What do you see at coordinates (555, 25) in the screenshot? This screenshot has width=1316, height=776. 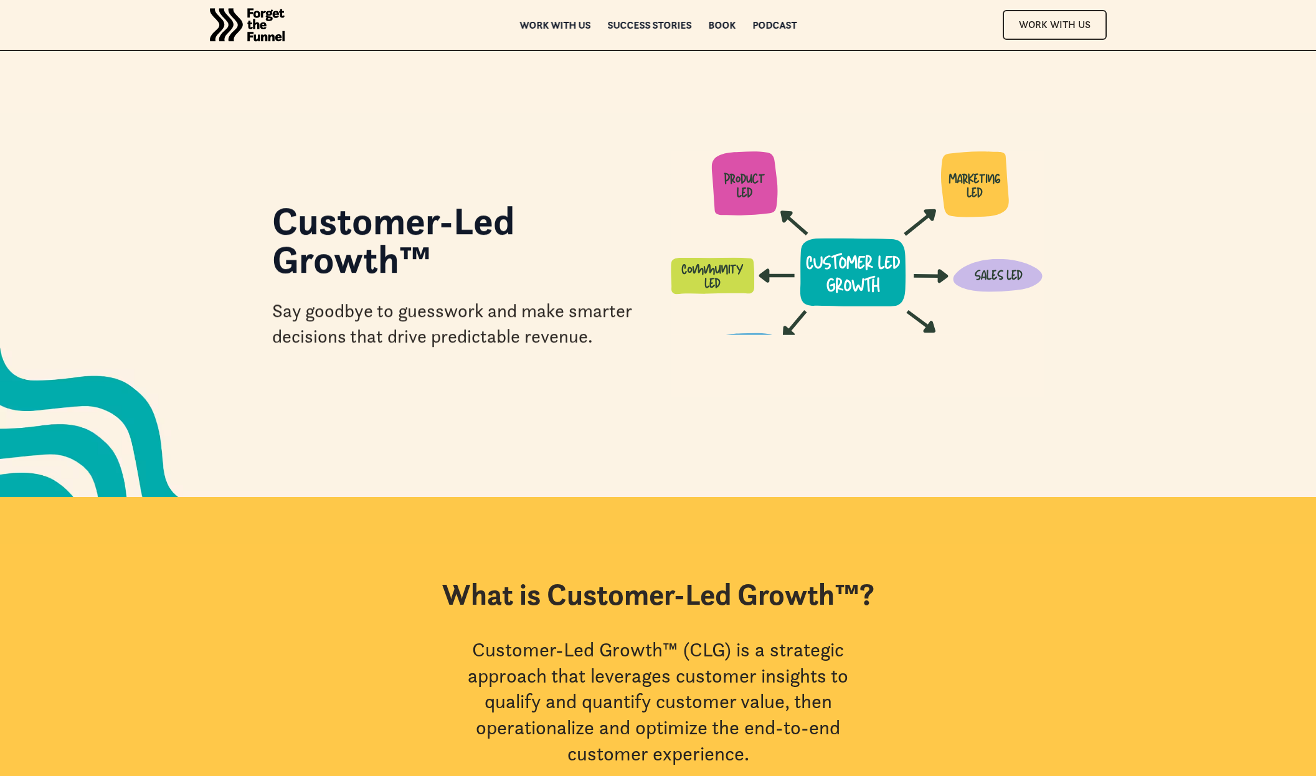 I see `div: Work with us` at bounding box center [555, 25].